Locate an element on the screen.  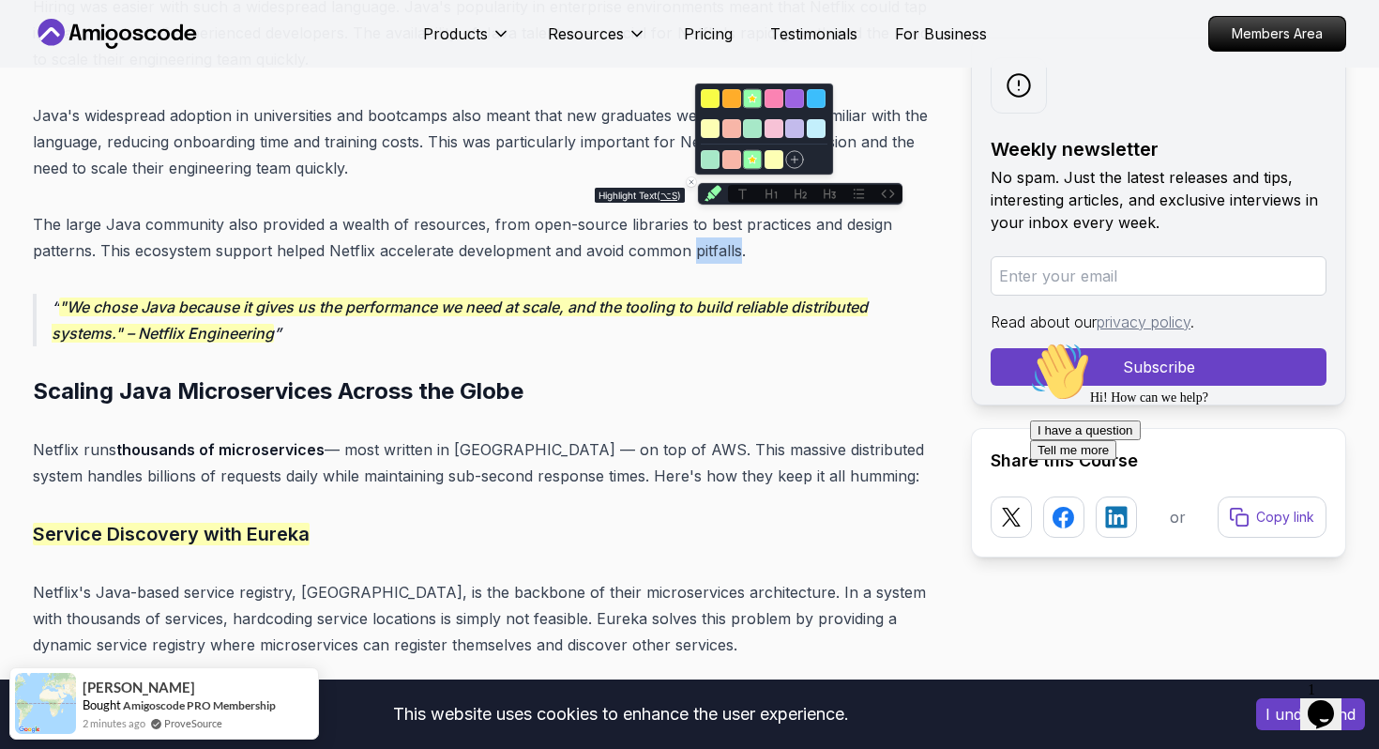
div: This website uses cookies to enhance the user experience. is located at coordinates (621, 714).